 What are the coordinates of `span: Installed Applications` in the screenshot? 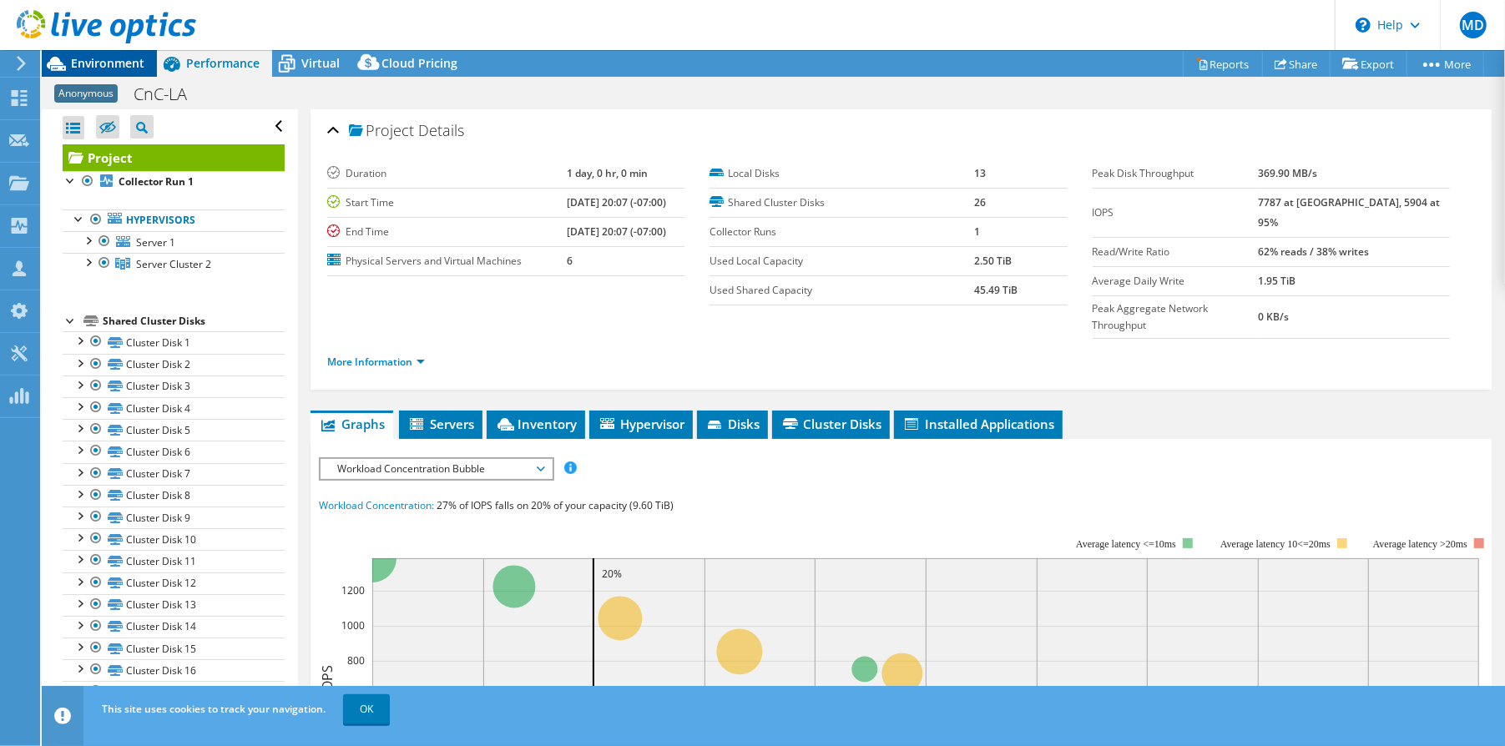 It's located at (978, 424).